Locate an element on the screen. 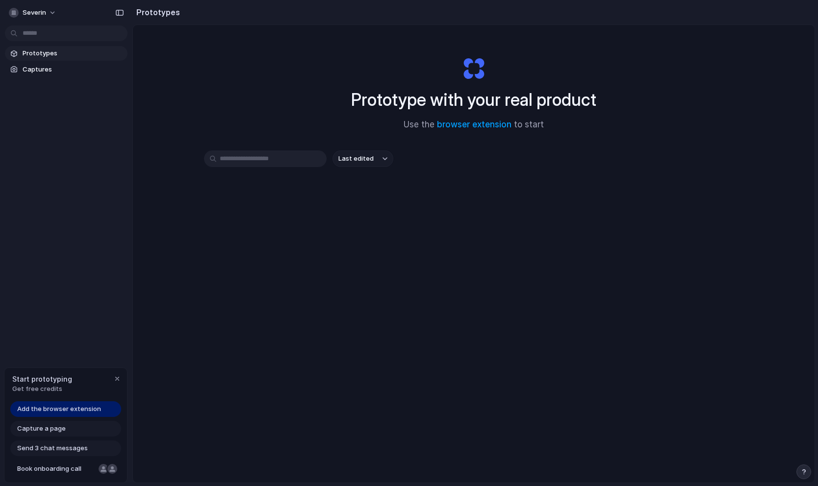  div: Christian Iacullo is located at coordinates (112, 469).